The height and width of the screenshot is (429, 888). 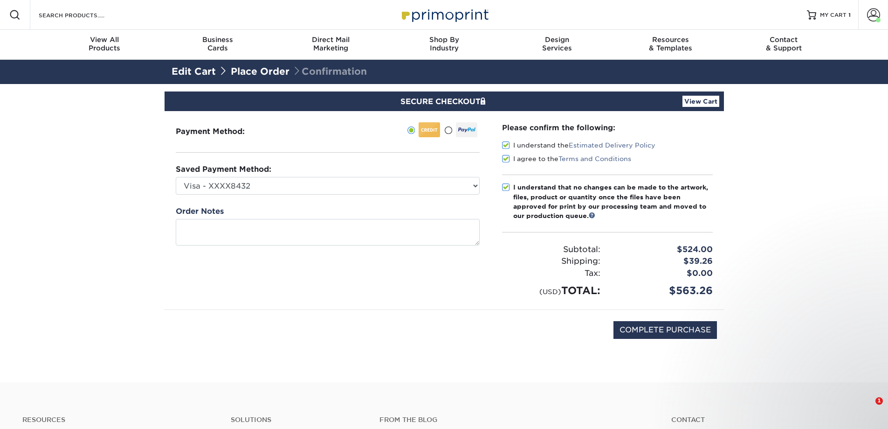 I want to click on div: $0.00, so click(x=664, y=273).